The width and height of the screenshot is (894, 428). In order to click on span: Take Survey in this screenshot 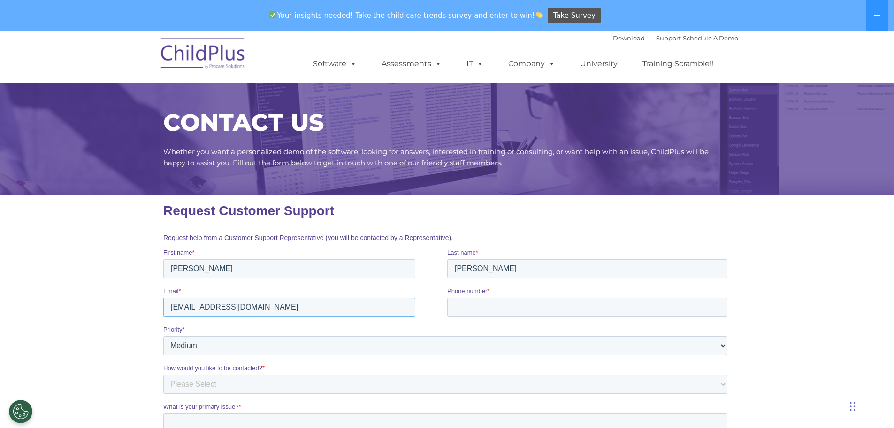, I will do `click(575, 15)`.